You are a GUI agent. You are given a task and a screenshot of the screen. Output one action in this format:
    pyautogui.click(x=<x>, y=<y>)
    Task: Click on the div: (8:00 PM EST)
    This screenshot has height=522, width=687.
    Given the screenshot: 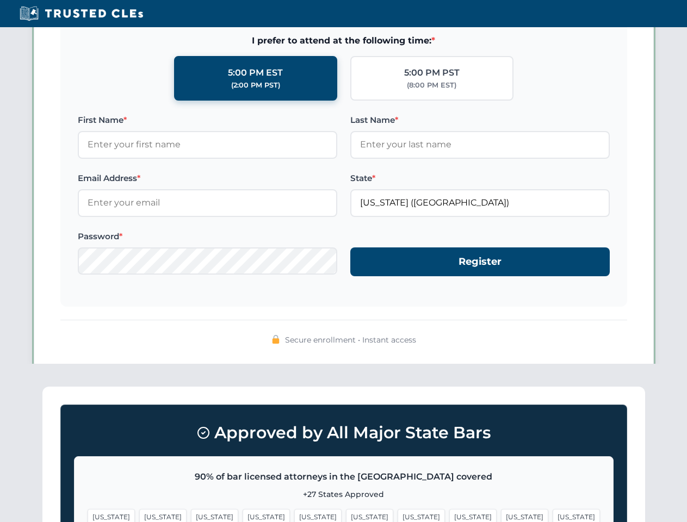 What is the action you would take?
    pyautogui.click(x=431, y=85)
    